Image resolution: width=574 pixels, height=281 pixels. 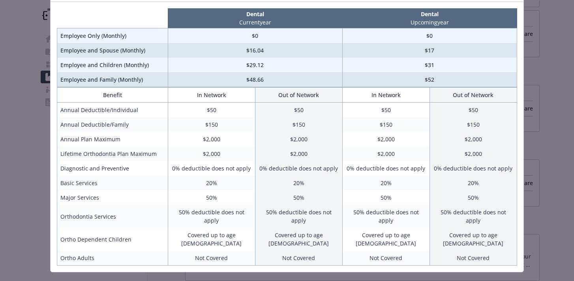 I want to click on td: Major Services, so click(x=113, y=197).